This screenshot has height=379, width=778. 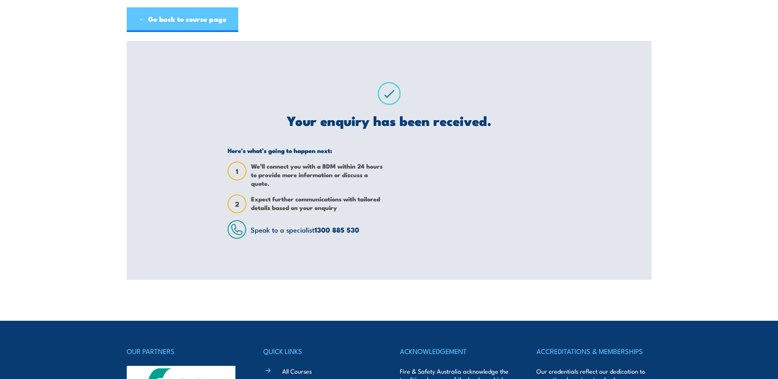 What do you see at coordinates (321, 351) in the screenshot?
I see `h4: QUICK LINKS` at bounding box center [321, 351].